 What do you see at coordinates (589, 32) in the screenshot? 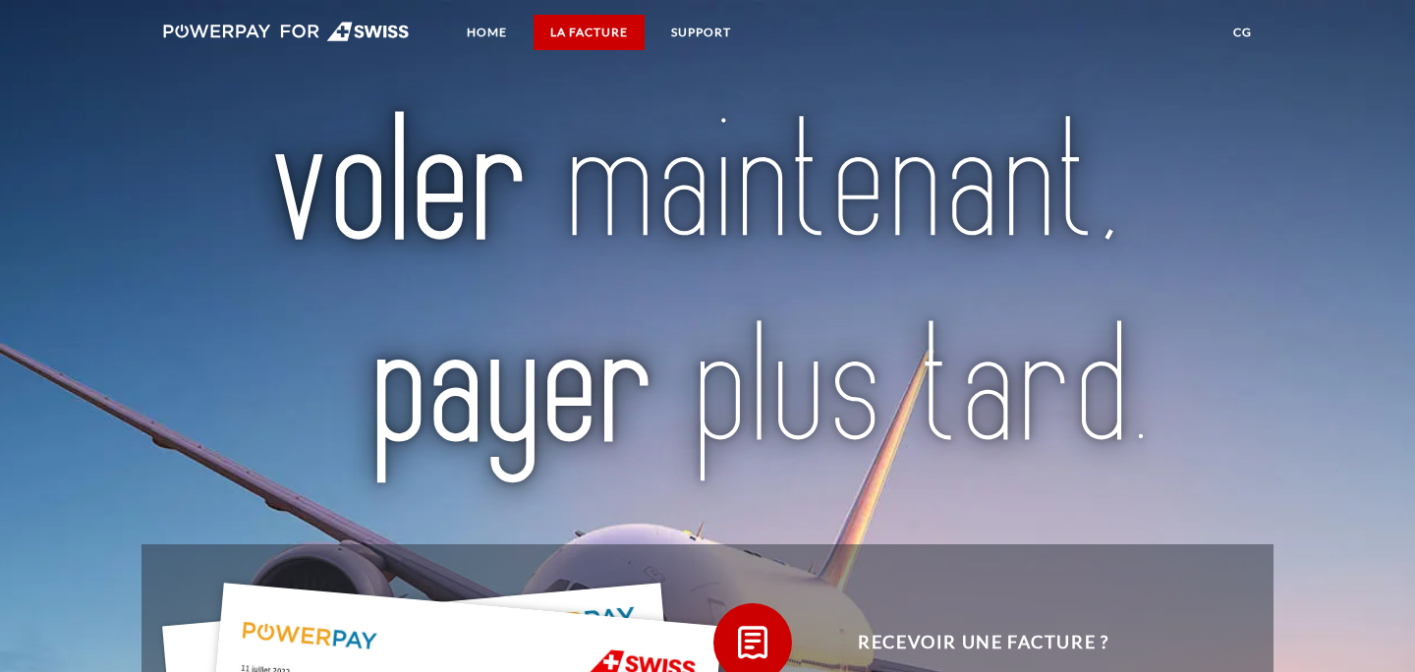
I see `a: LA FACTURE` at bounding box center [589, 32].